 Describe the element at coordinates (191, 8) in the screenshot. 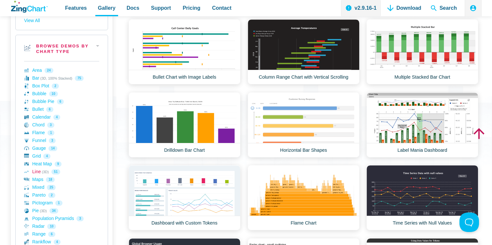

I see `span: Pricing` at that location.